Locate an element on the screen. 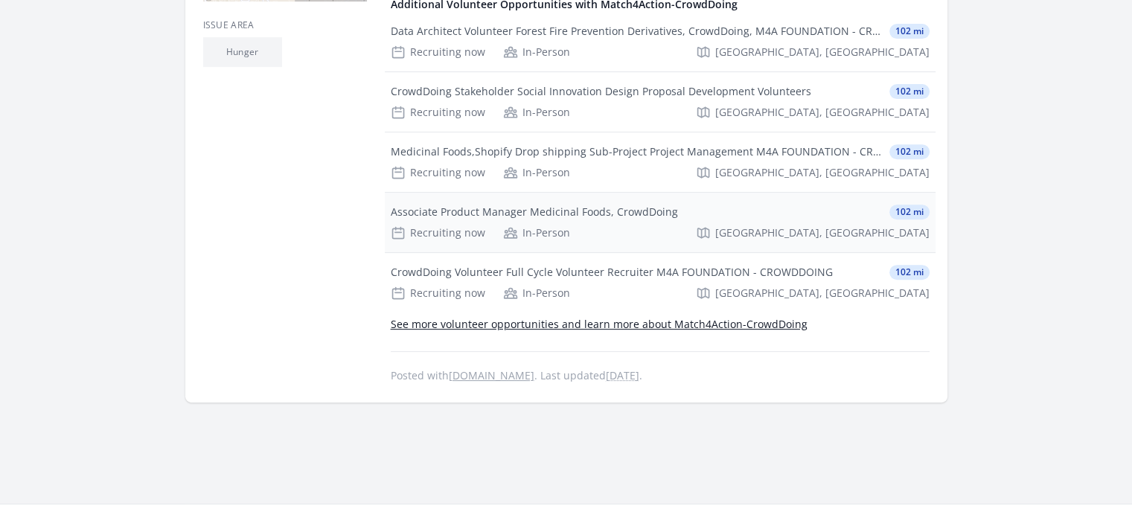 Image resolution: width=1132 pixels, height=517 pixels. a: CrowdDoing Stakeholder Social Innovation Design Proposal Development Volunteers 102 mi Recruiting... is located at coordinates (660, 102).